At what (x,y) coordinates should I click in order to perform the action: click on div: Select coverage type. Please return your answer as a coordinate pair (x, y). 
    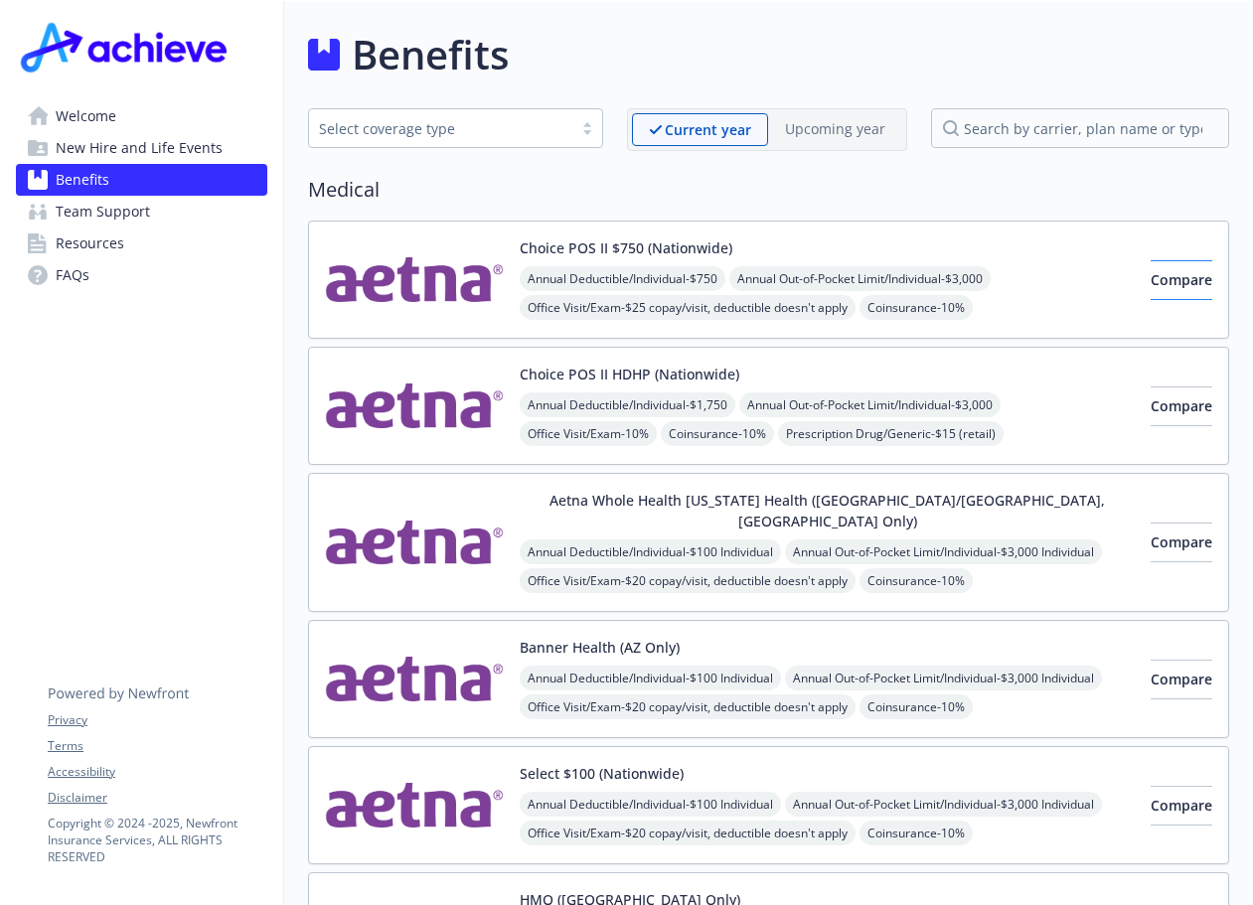
    Looking at the image, I should click on (440, 128).